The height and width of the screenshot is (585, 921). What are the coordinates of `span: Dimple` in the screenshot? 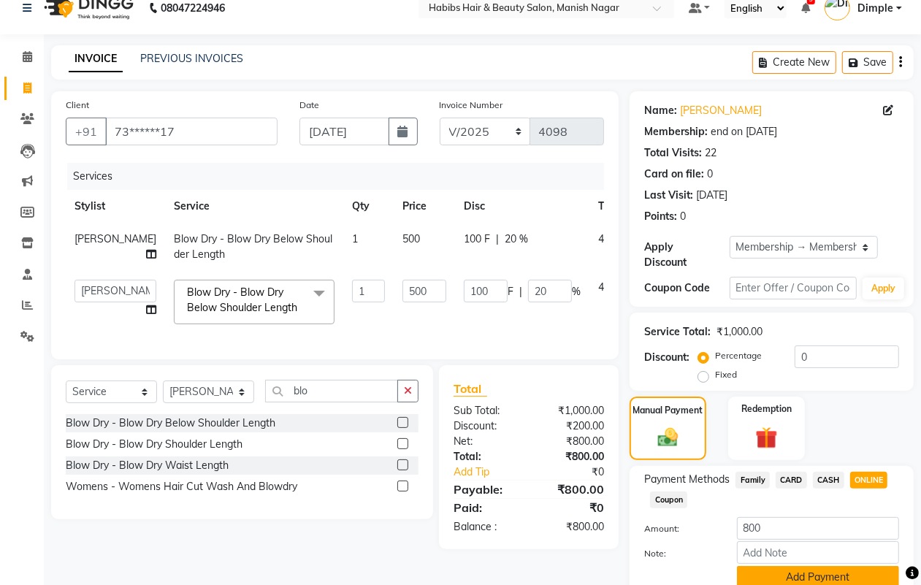 It's located at (875, 8).